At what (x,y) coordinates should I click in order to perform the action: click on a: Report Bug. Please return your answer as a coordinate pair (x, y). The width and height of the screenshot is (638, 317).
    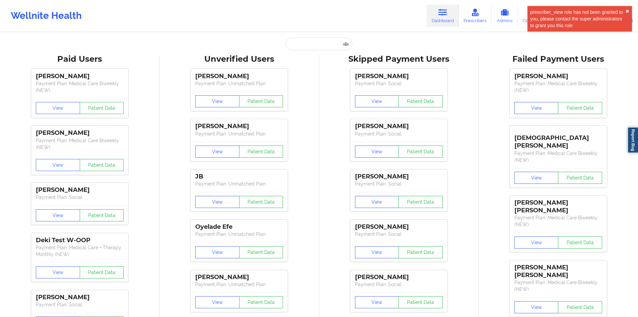
    Looking at the image, I should click on (633, 140).